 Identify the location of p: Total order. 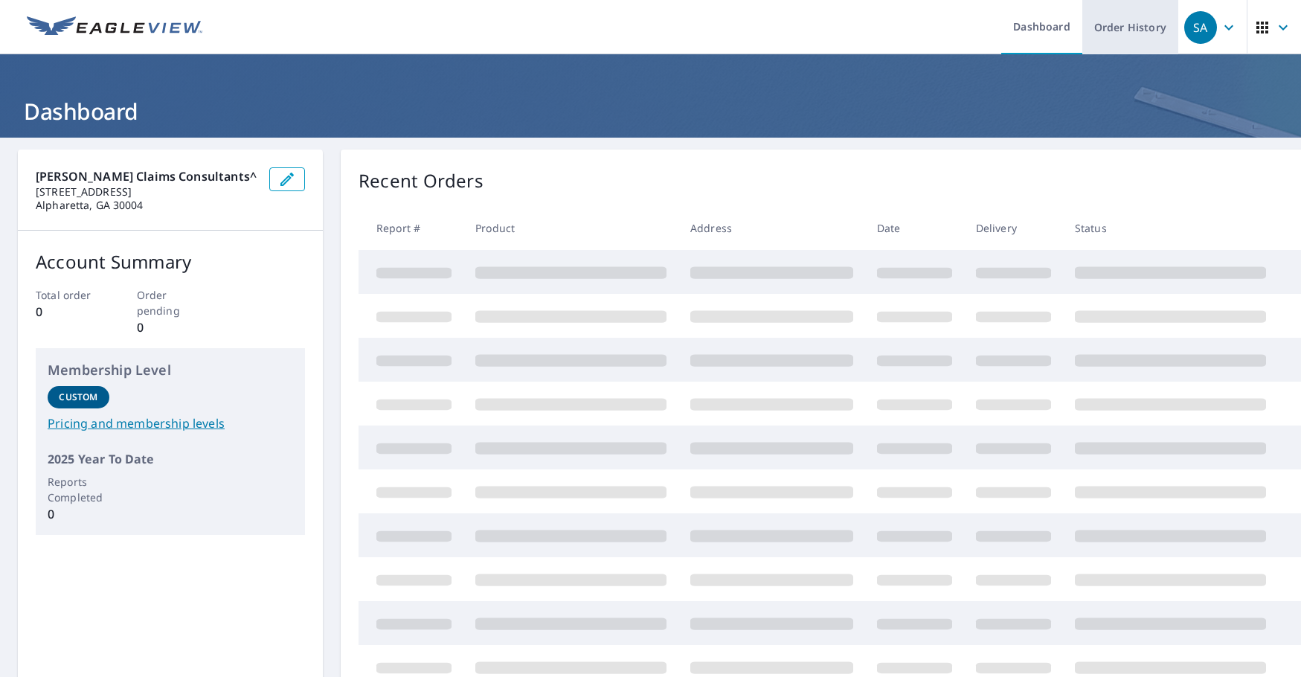
(69, 295).